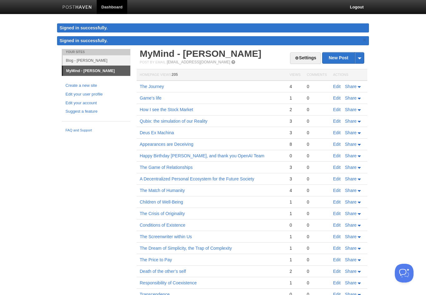 The width and height of the screenshot is (426, 295). Describe the element at coordinates (166, 144) in the screenshot. I see `a: Appearances are Deceiving` at that location.